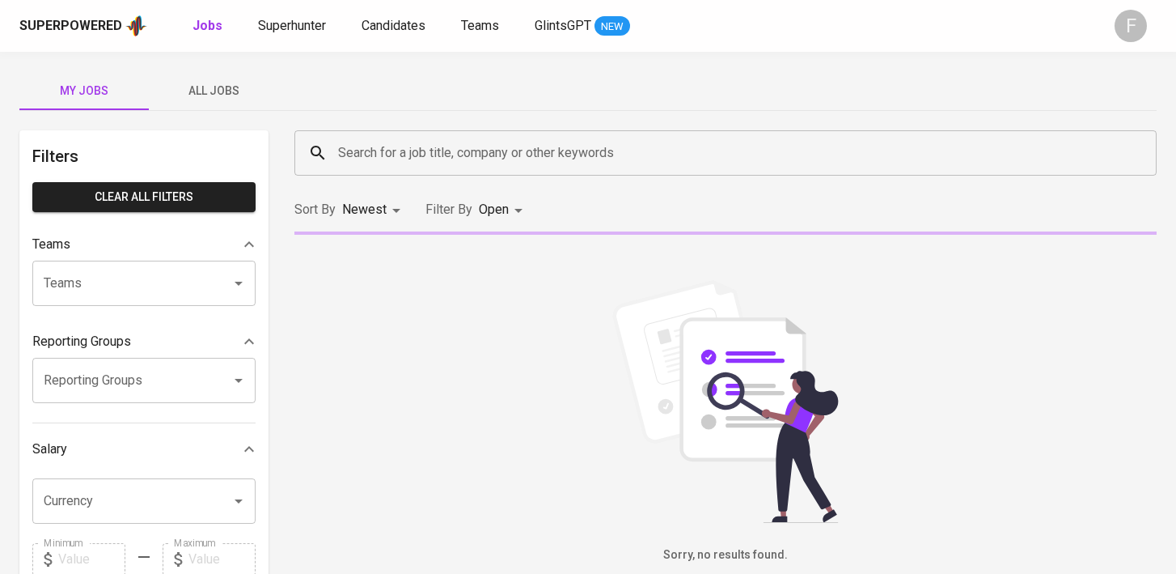 This screenshot has width=1176, height=574. What do you see at coordinates (481, 26) in the screenshot?
I see `a: Teams` at bounding box center [481, 26].